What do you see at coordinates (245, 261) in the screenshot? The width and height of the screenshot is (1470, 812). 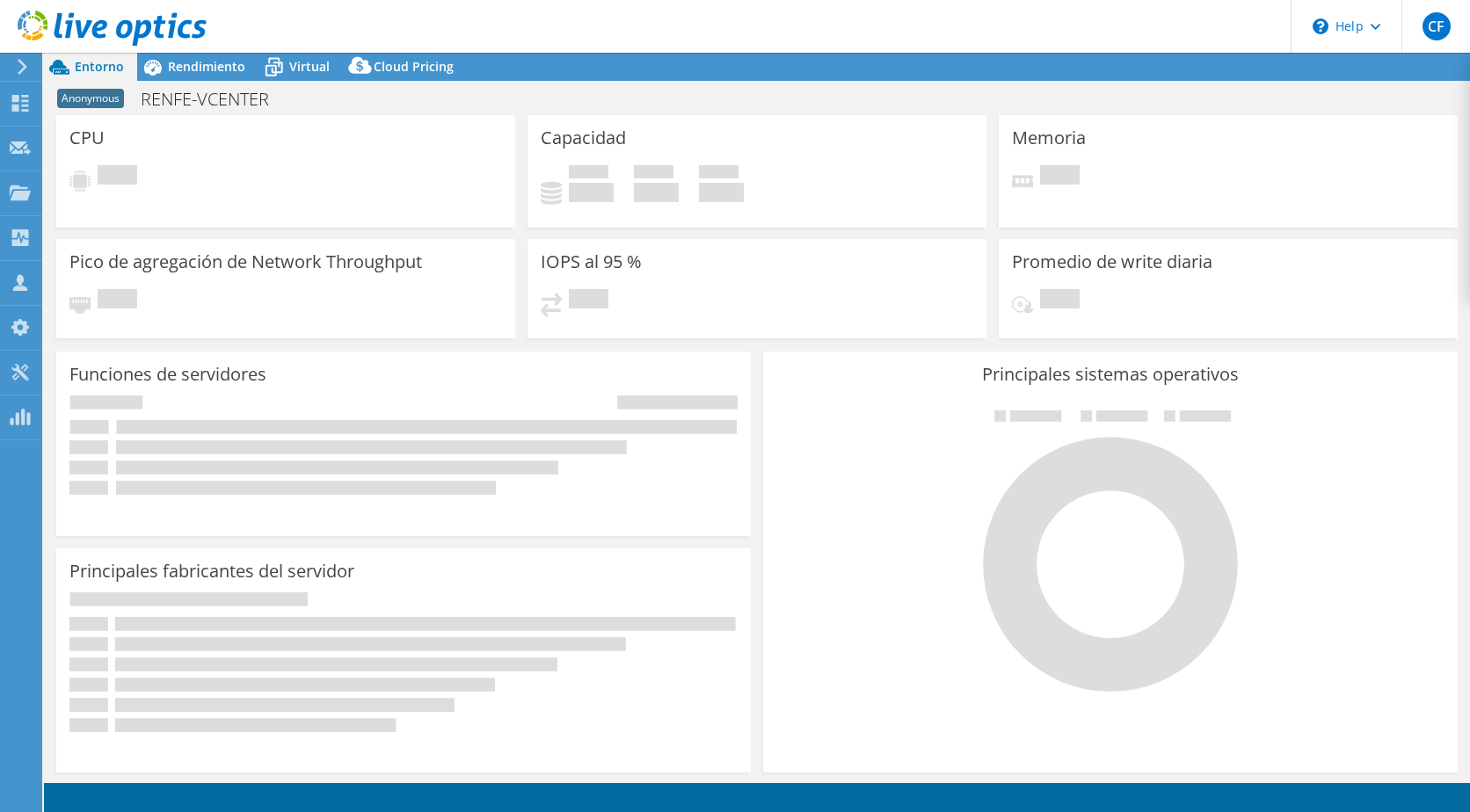 I see `h3: Pico de agregación de Network Throughput` at bounding box center [245, 261].